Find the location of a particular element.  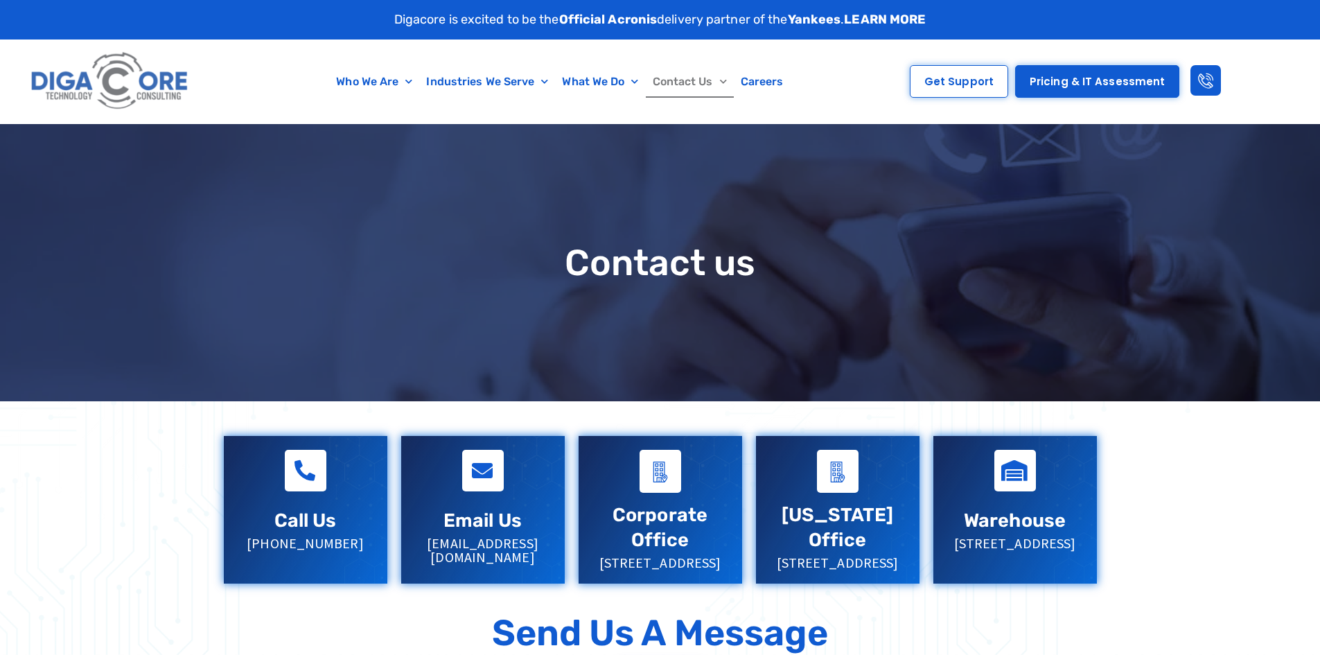

strong: Yankees is located at coordinates (814, 19).